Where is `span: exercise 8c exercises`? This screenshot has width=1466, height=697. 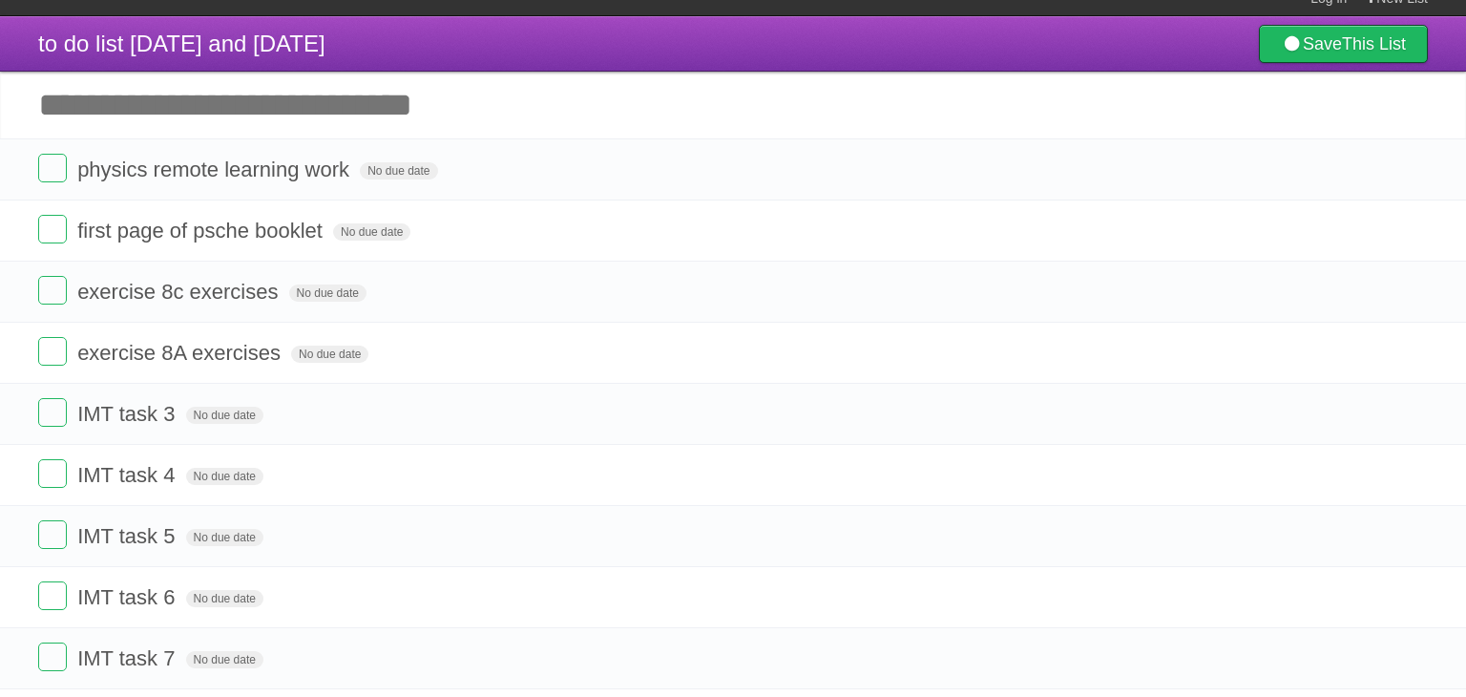 span: exercise 8c exercises is located at coordinates (179, 291).